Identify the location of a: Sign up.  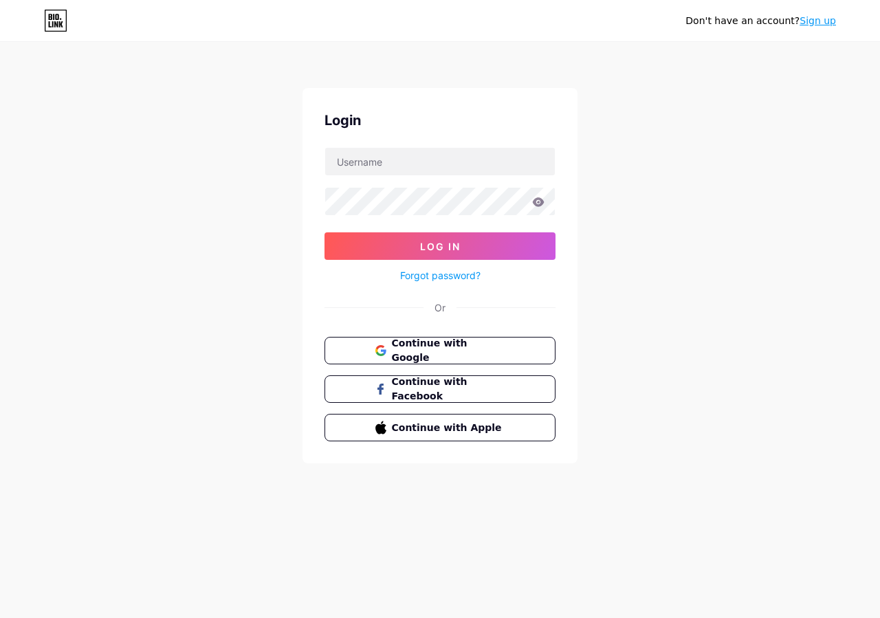
(817, 21).